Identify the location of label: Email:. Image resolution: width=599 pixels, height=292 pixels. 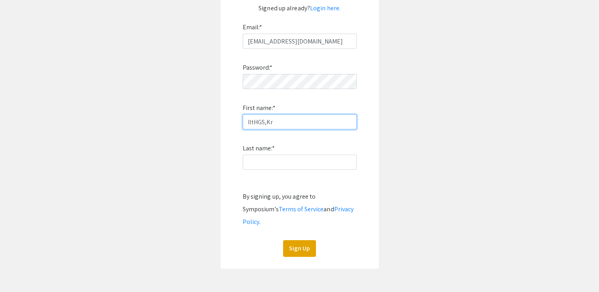
(253, 27).